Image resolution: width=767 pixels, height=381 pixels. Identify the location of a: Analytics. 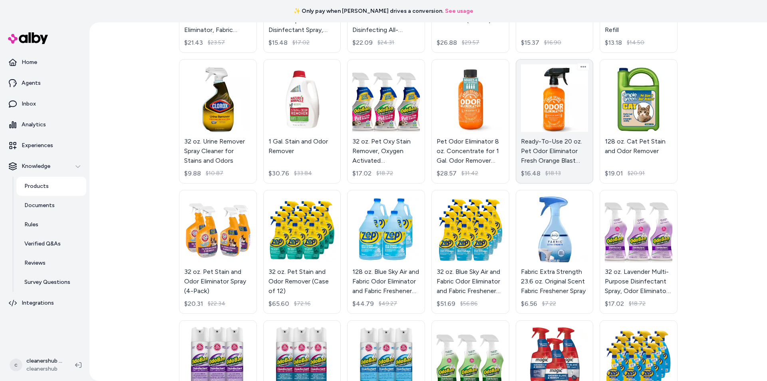
(45, 125).